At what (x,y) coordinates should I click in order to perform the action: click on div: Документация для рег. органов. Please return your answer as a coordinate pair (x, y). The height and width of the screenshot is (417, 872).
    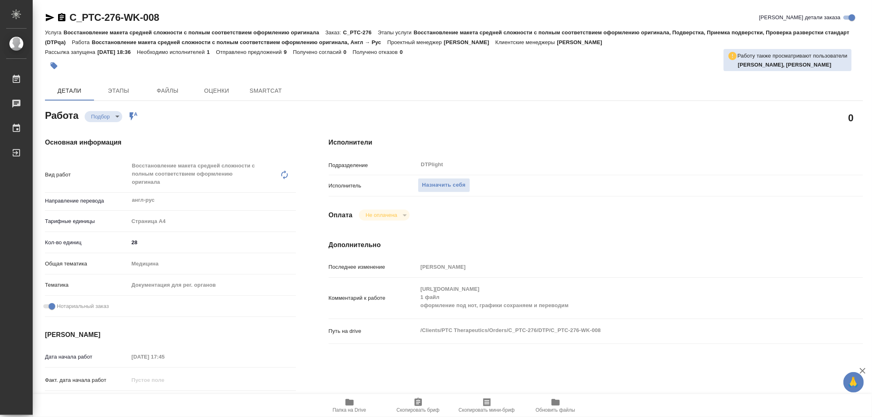
    Looking at the image, I should click on (212, 285).